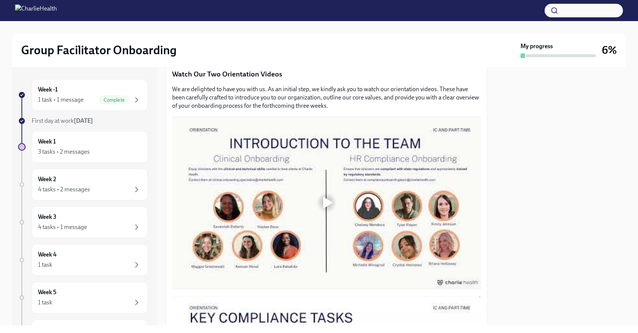 Image resolution: width=638 pixels, height=333 pixels. What do you see at coordinates (83, 185) in the screenshot?
I see `a: Week 24 tasks • 2 messages` at bounding box center [83, 185].